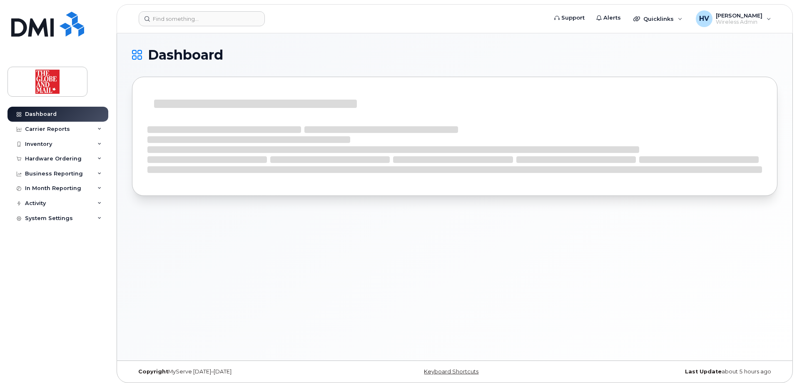 Image resolution: width=797 pixels, height=383 pixels. Describe the element at coordinates (153, 371) in the screenshot. I see `strong: Copyright` at that location.